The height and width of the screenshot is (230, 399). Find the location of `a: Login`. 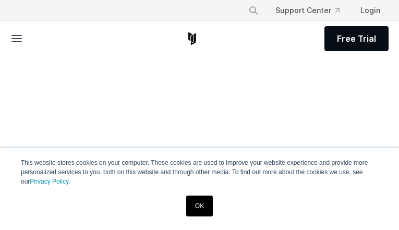

a: Login is located at coordinates (370, 10).